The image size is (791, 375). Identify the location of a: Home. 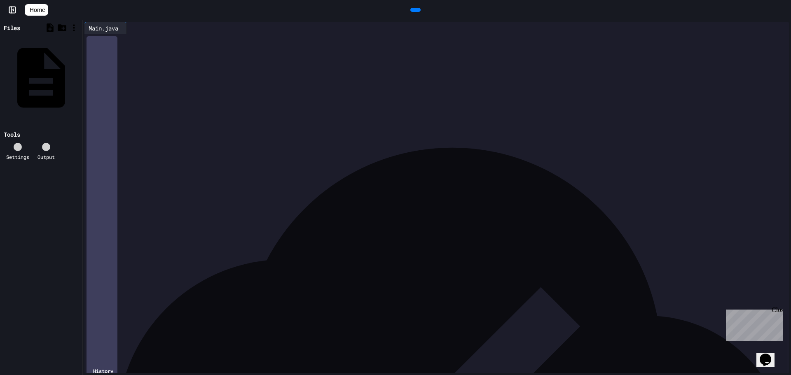
(36, 10).